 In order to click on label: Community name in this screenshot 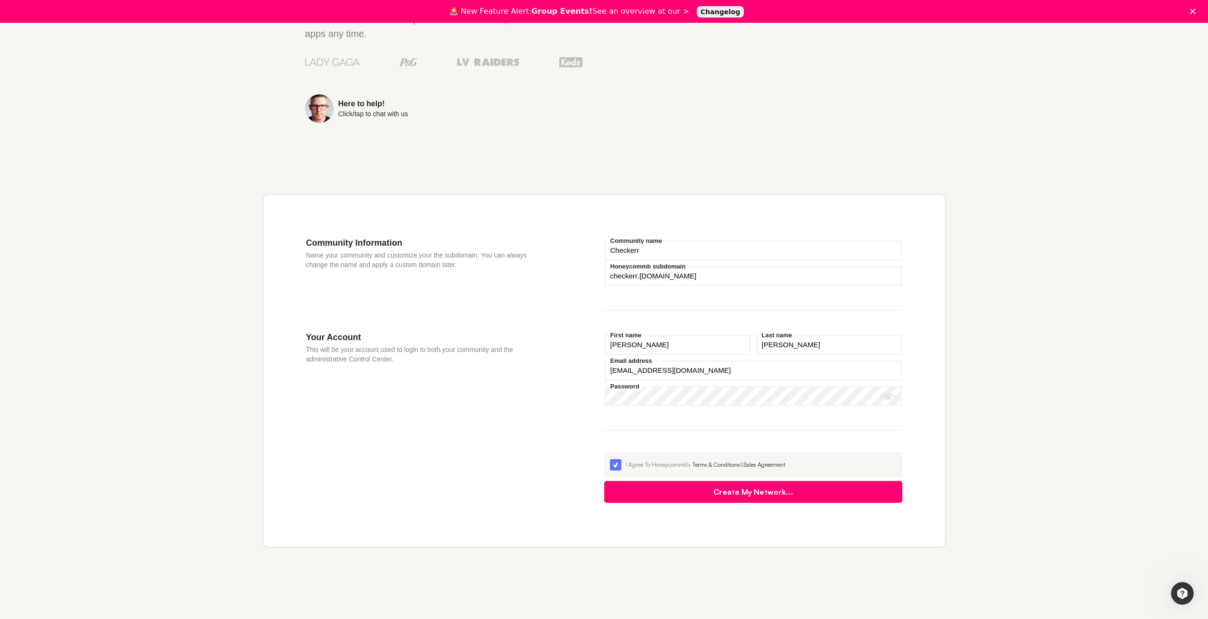, I will do `click(636, 241)`.